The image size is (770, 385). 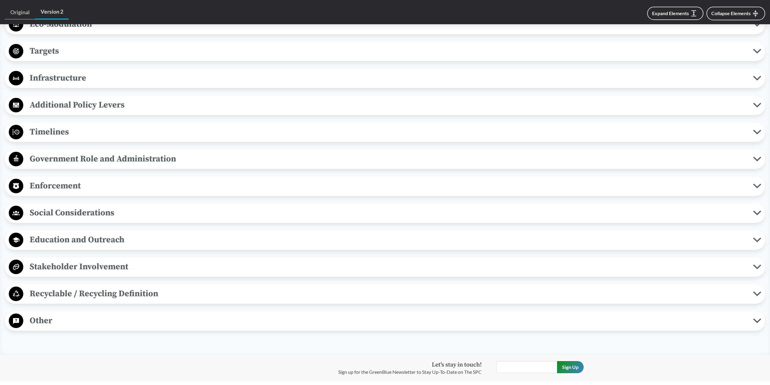 What do you see at coordinates (385, 186) in the screenshot?
I see `button: Enforcement` at bounding box center [385, 186].